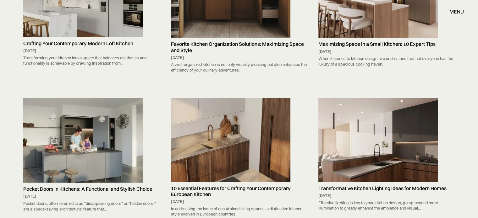 The height and width of the screenshot is (218, 478). What do you see at coordinates (386, 205) in the screenshot?
I see `div: Effective lighting is key to your kitchen design, going beyond mere illumination to greatly enhan...` at bounding box center [386, 205].